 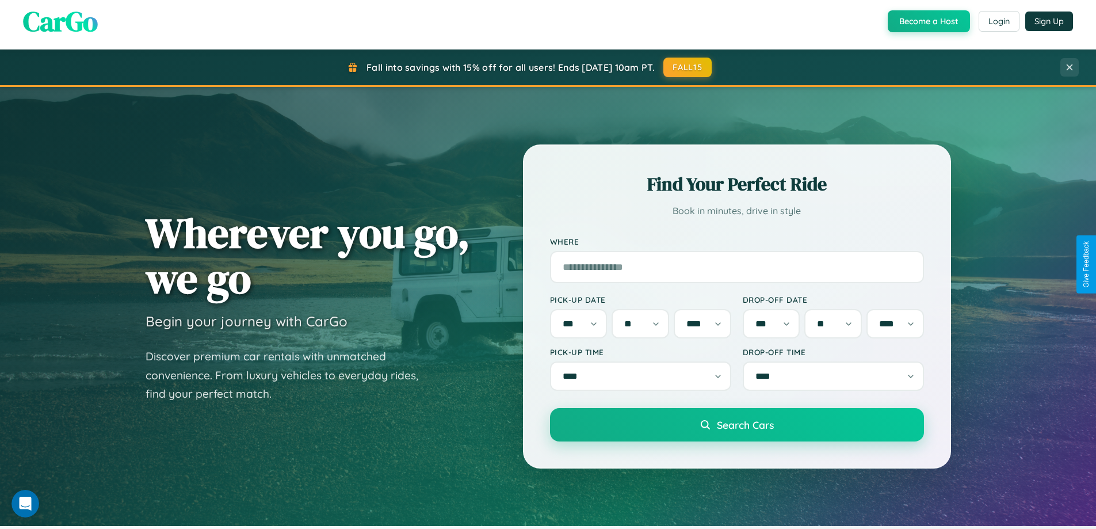 I want to click on span: CarGo, so click(x=60, y=21).